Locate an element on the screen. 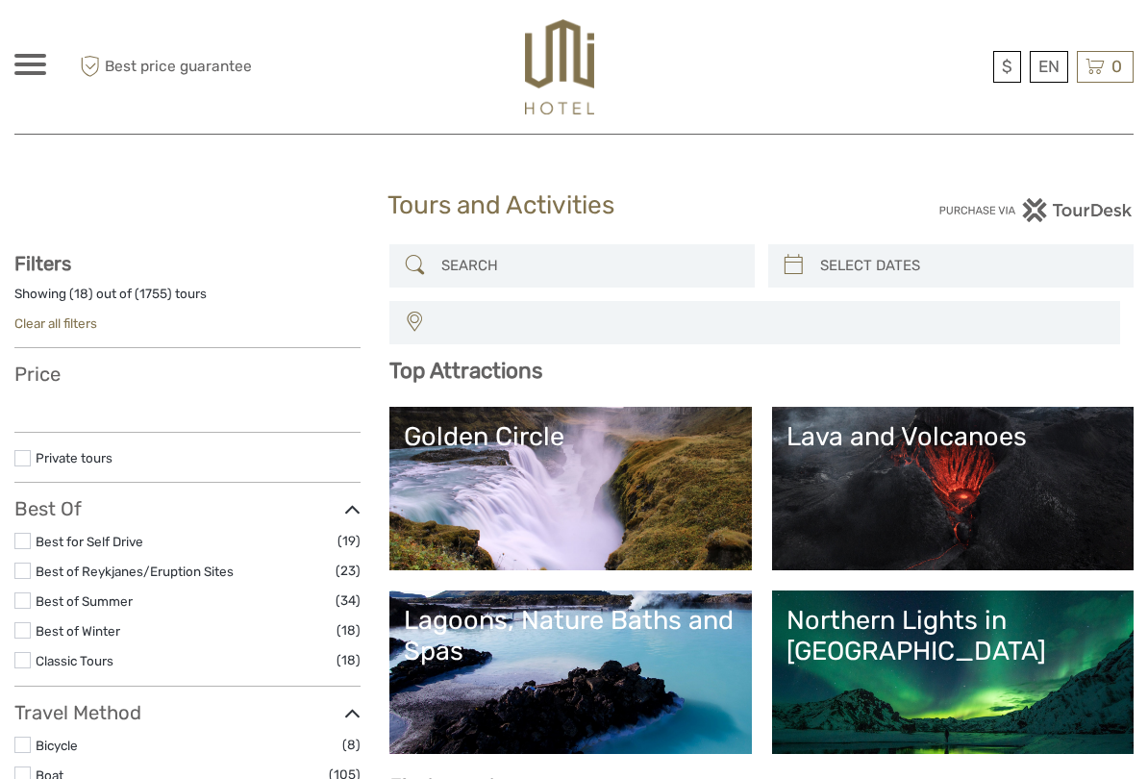 This screenshot has width=1148, height=779. a: Clear all filters is located at coordinates (56, 323).